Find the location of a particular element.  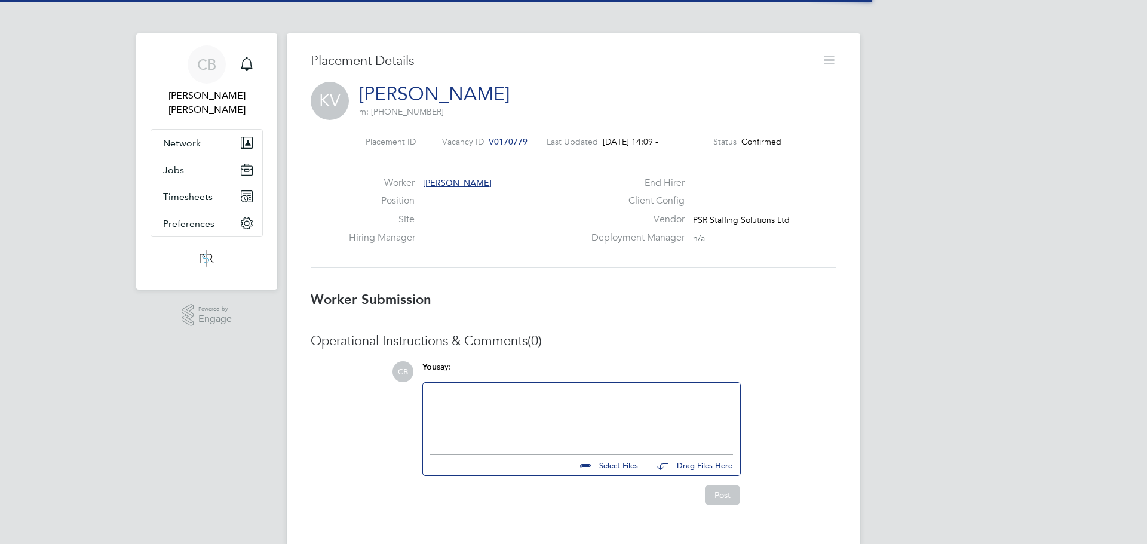

label: Worker is located at coordinates (382, 183).